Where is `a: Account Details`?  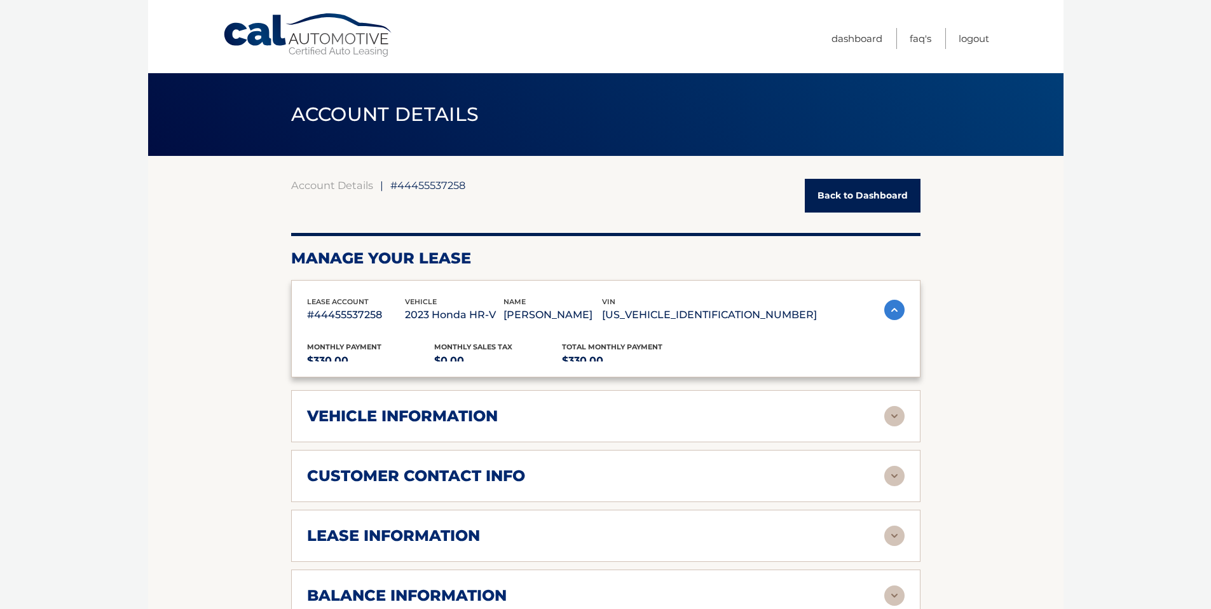
a: Account Details is located at coordinates (332, 185).